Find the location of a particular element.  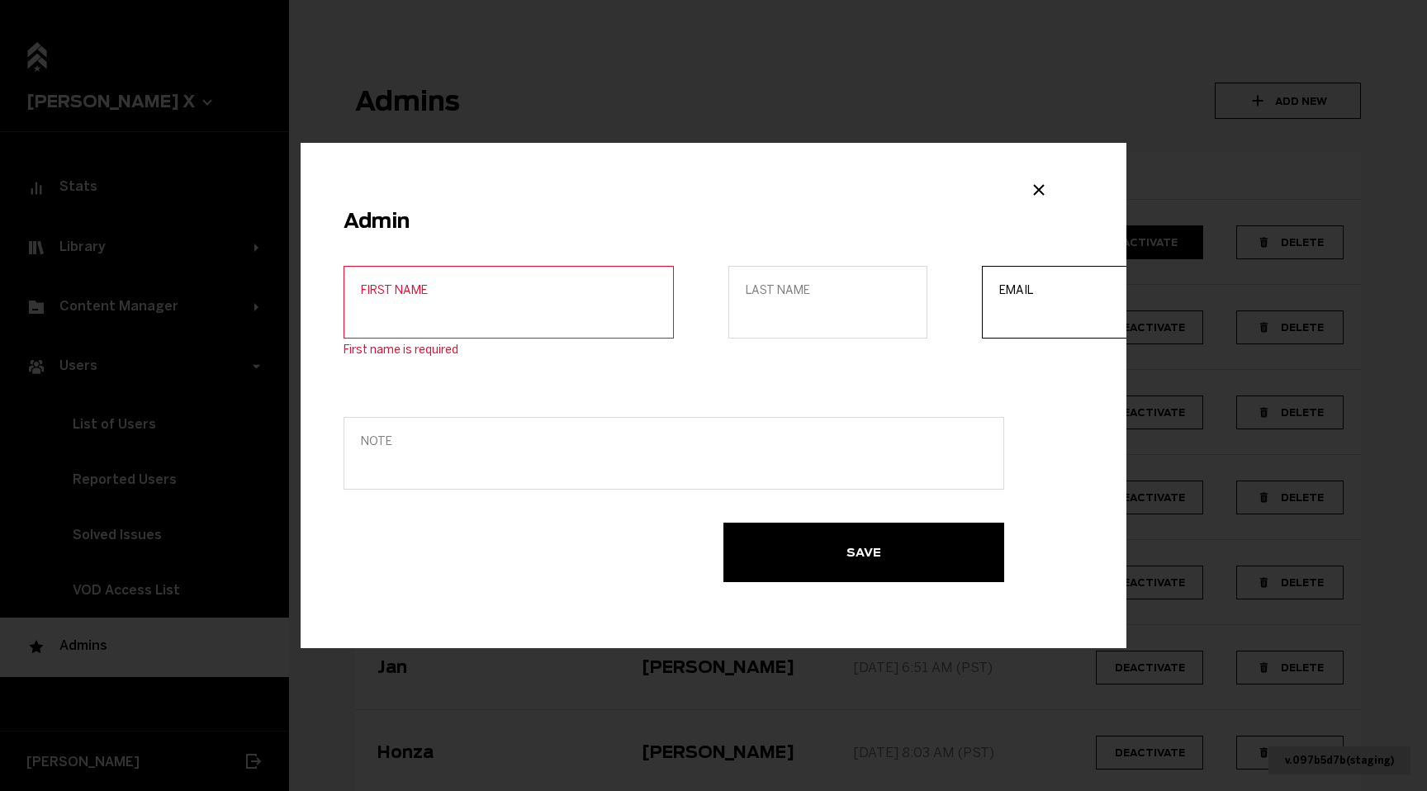

div: First name is required is located at coordinates (509, 349).